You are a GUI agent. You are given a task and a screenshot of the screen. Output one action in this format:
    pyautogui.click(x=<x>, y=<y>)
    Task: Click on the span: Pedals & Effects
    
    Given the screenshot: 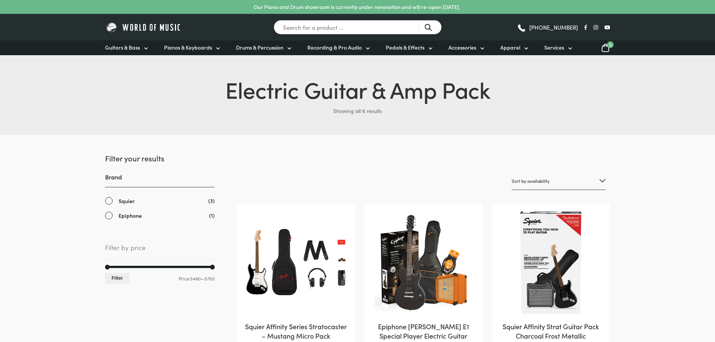 What is the action you would take?
    pyautogui.click(x=405, y=47)
    